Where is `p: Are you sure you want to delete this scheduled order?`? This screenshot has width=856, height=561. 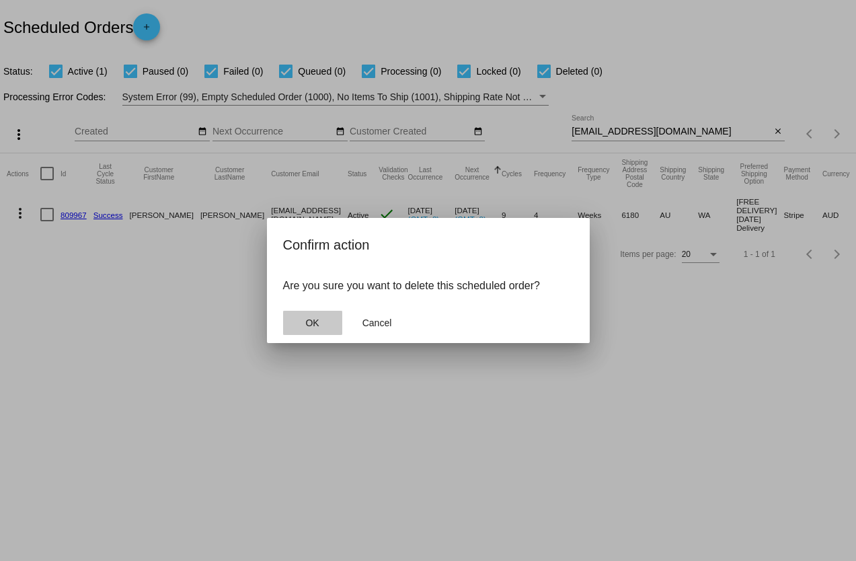 p: Are you sure you want to delete this scheduled order? is located at coordinates (428, 286).